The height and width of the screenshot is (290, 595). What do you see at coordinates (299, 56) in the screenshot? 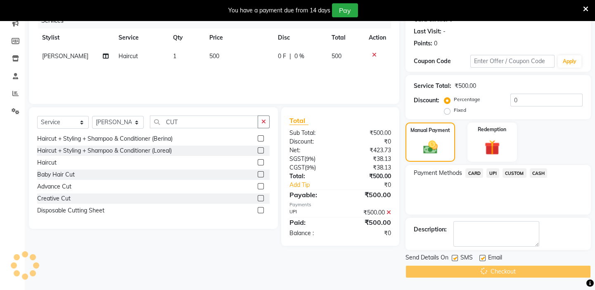
I see `span: 0 %` at bounding box center [299, 56].